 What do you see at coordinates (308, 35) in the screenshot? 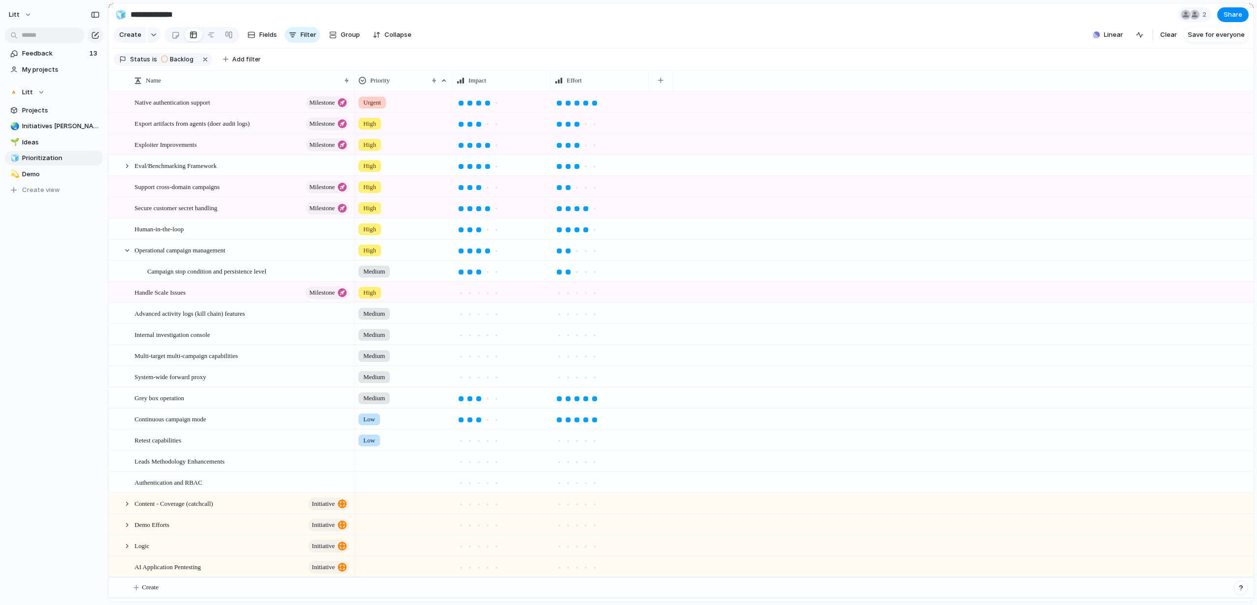
I see `span: Filter` at bounding box center [308, 35].